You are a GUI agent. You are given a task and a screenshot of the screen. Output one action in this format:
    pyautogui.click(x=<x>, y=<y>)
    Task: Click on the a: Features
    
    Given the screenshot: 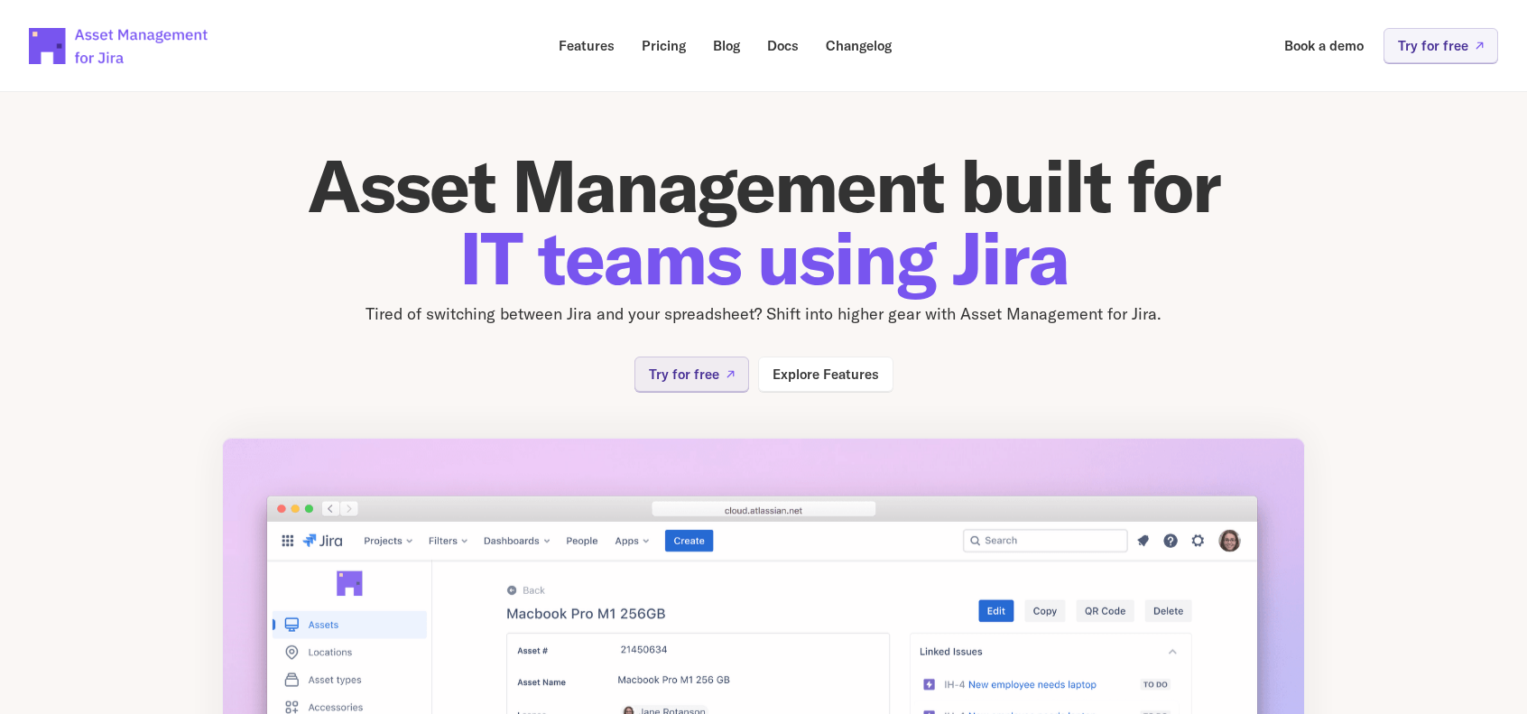 What is the action you would take?
    pyautogui.click(x=586, y=45)
    